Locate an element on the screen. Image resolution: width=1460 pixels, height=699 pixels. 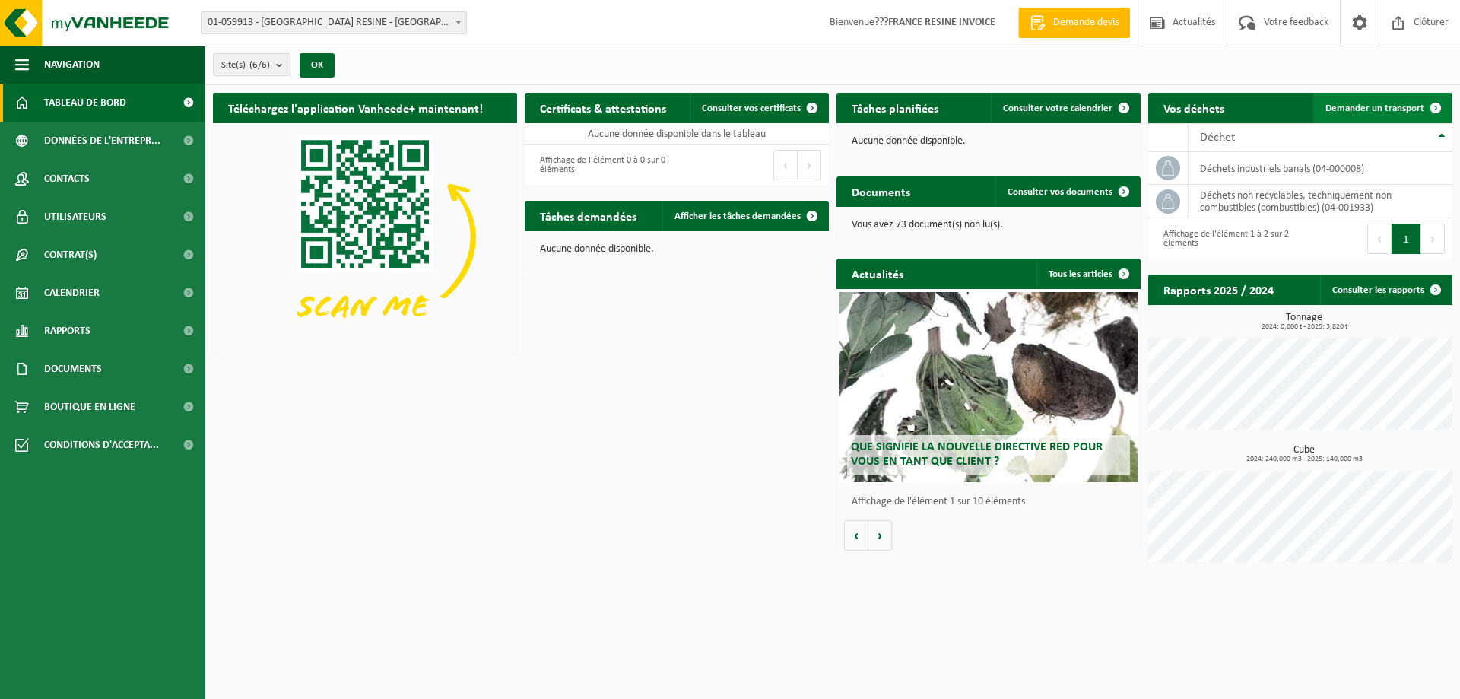
button: OK is located at coordinates (317, 65).